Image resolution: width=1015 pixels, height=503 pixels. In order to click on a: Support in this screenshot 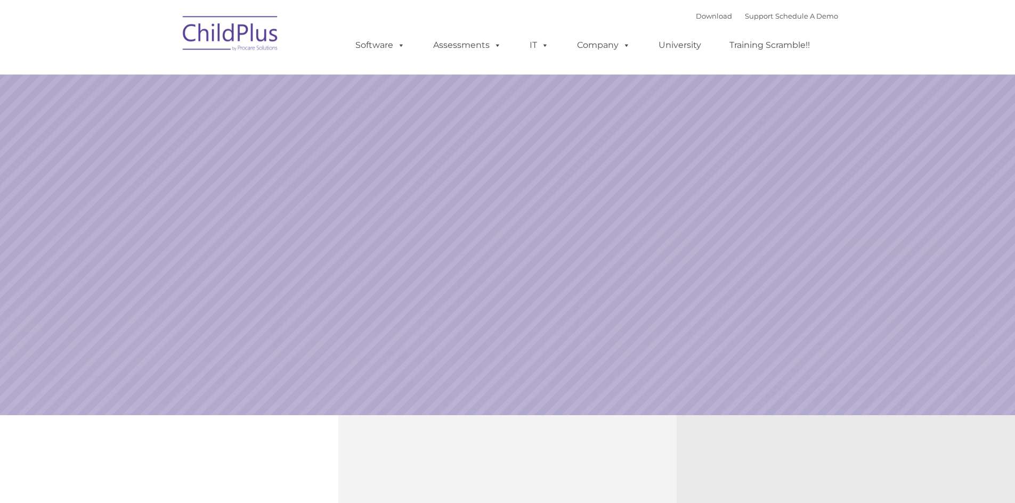, I will do `click(759, 16)`.